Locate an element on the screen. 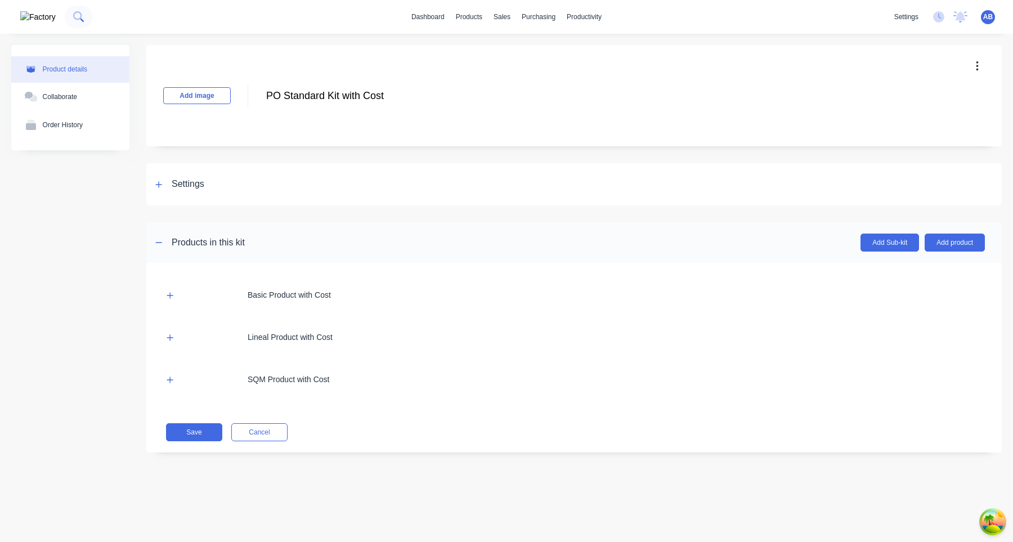 The height and width of the screenshot is (542, 1013). button: Open Tanstack query devtools is located at coordinates (993, 522).